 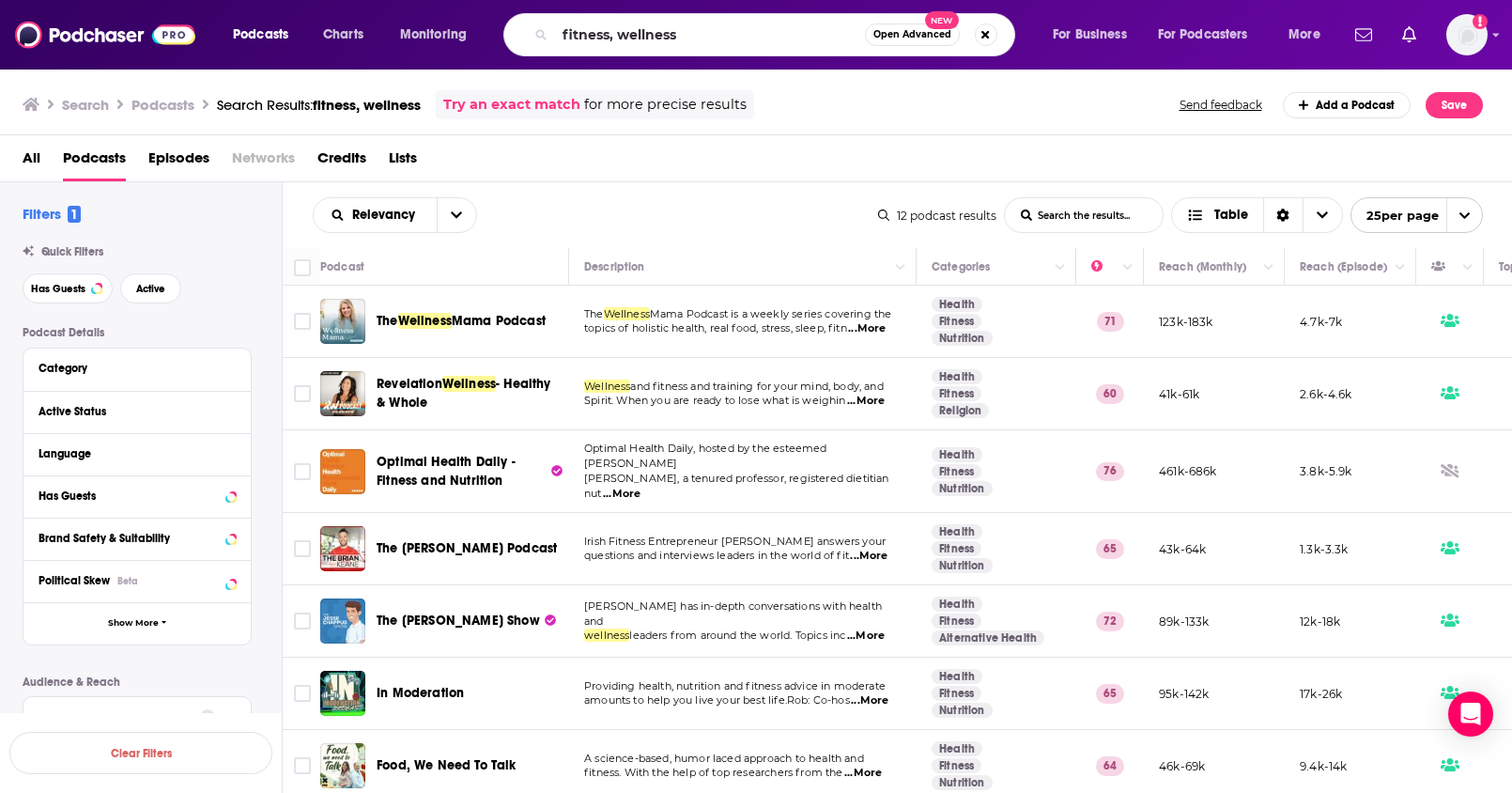 What do you see at coordinates (120, 716) in the screenshot?
I see `button: Power Score™` at bounding box center [120, 716].